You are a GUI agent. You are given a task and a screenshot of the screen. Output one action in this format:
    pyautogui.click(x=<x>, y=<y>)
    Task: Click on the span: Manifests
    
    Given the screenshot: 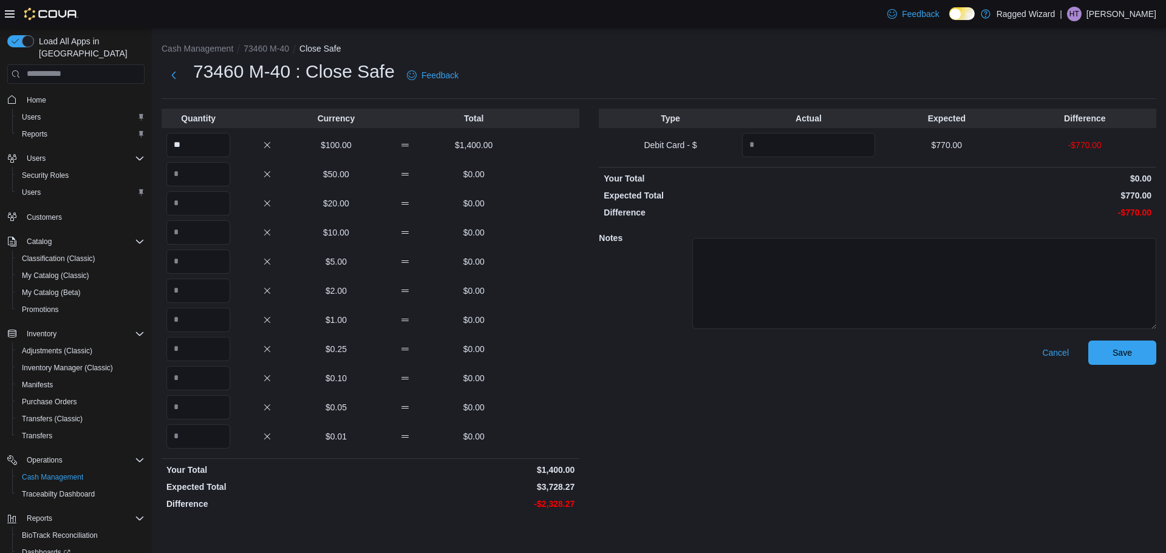 What is the action you would take?
    pyautogui.click(x=37, y=385)
    